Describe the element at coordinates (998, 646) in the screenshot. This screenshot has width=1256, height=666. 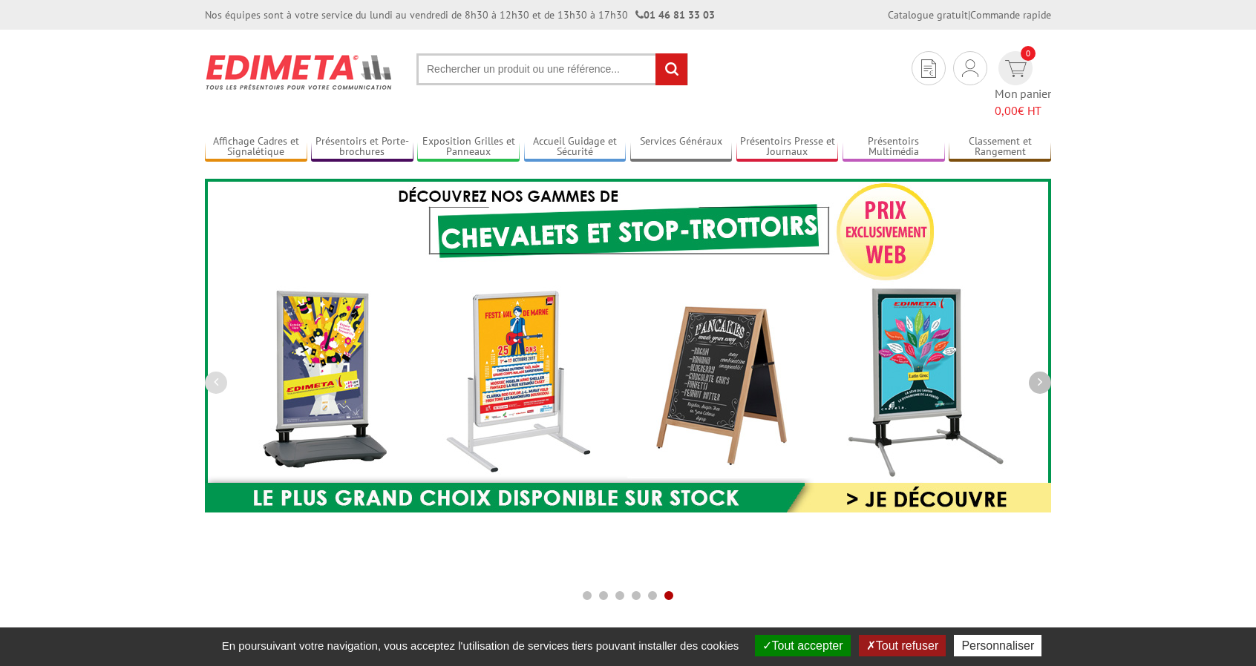
I see `button: Personnaliser (fenêtre modale)` at that location.